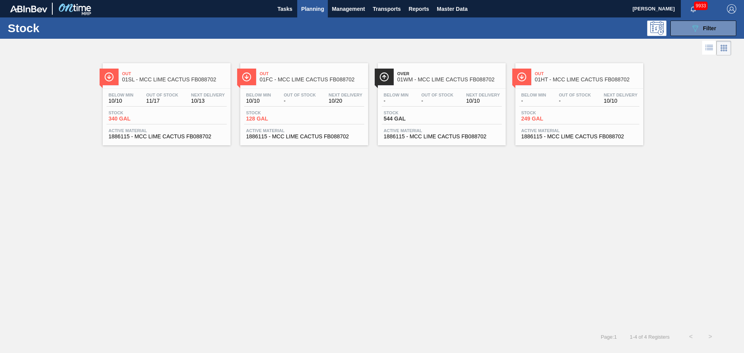 The width and height of the screenshot is (744, 353). I want to click on span: Reports, so click(419, 9).